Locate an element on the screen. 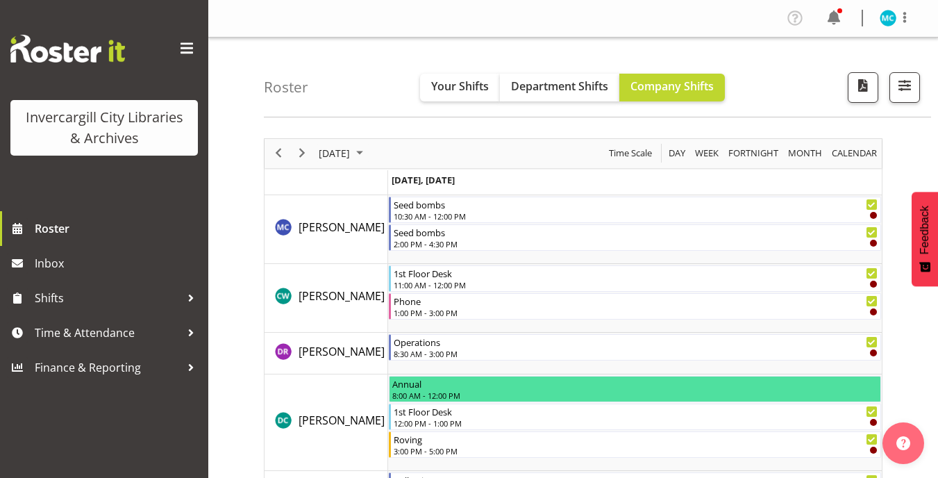 This screenshot has width=938, height=478. div: Donald Cunningham"s event - Annual Begin From Thursday, September 25, 2025 at 8:00:00 AM GMT+12:0... is located at coordinates (635, 389).